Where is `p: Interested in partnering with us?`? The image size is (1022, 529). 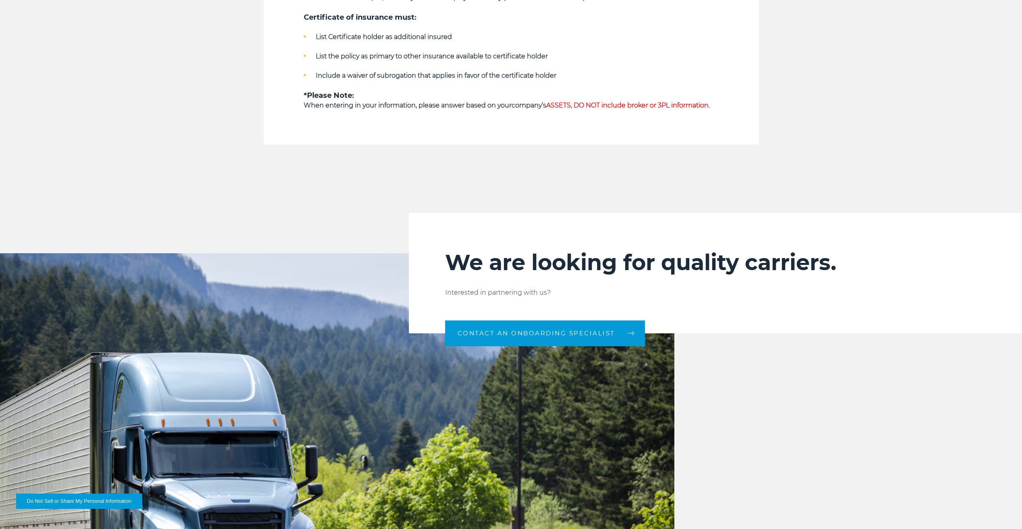
p: Interested in partnering with us? is located at coordinates (716, 293).